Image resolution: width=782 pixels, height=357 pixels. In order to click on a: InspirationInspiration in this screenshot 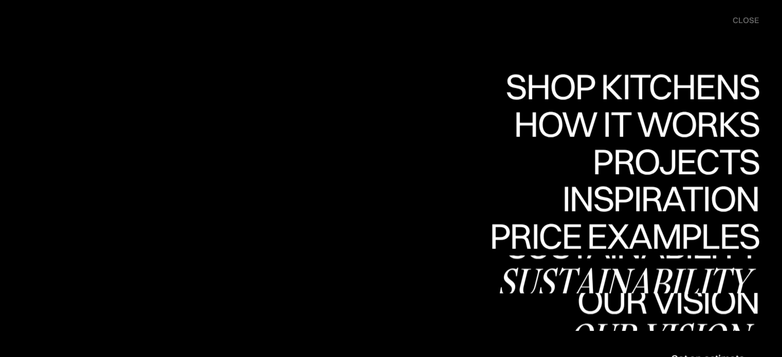, I will do `click(653, 200)`.